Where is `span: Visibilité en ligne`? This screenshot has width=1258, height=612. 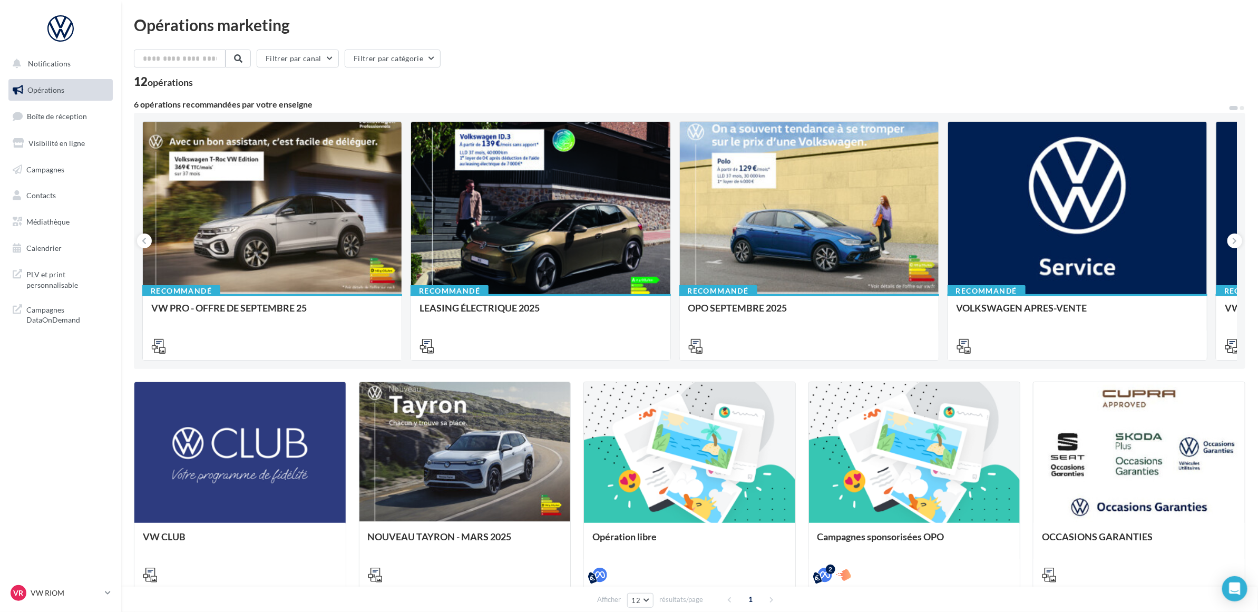 span: Visibilité en ligne is located at coordinates (56, 143).